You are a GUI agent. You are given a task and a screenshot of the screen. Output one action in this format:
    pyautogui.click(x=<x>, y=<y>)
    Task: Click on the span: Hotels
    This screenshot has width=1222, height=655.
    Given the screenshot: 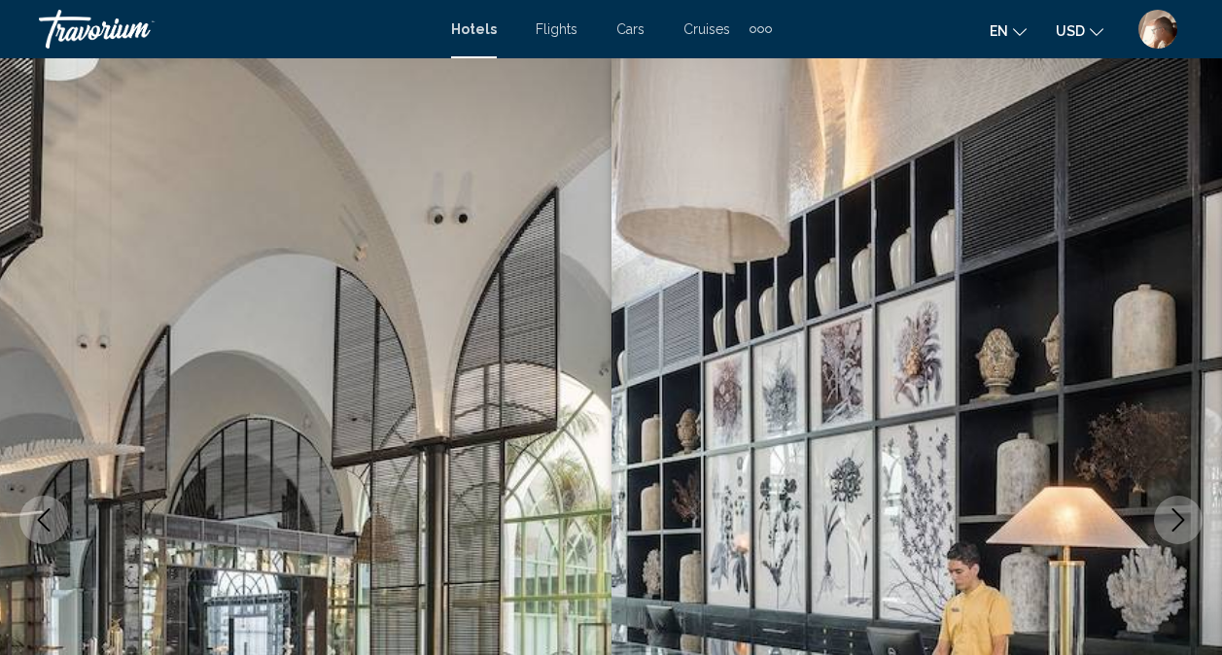 What is the action you would take?
    pyautogui.click(x=473, y=29)
    